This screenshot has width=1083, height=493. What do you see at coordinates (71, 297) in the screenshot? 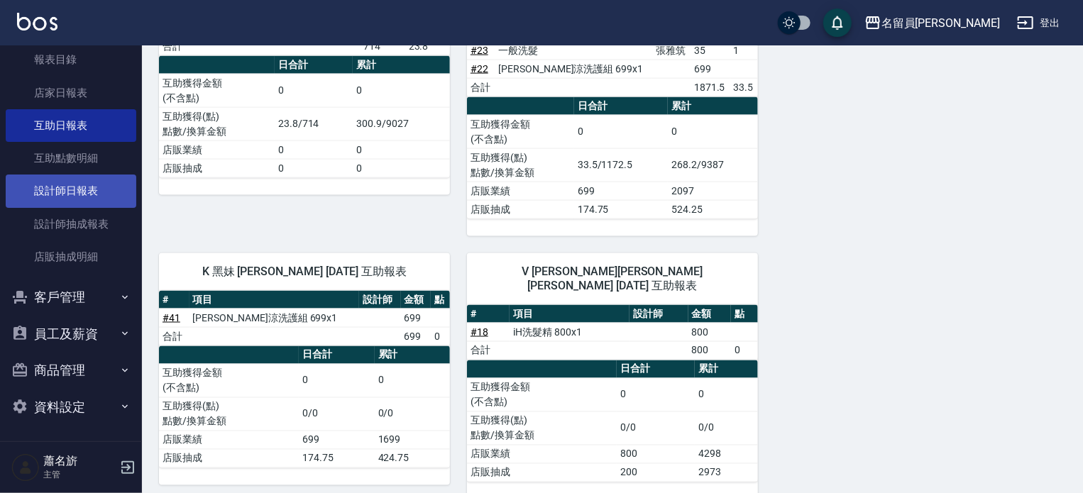
I see `button: 客戶管理` at bounding box center [71, 297].